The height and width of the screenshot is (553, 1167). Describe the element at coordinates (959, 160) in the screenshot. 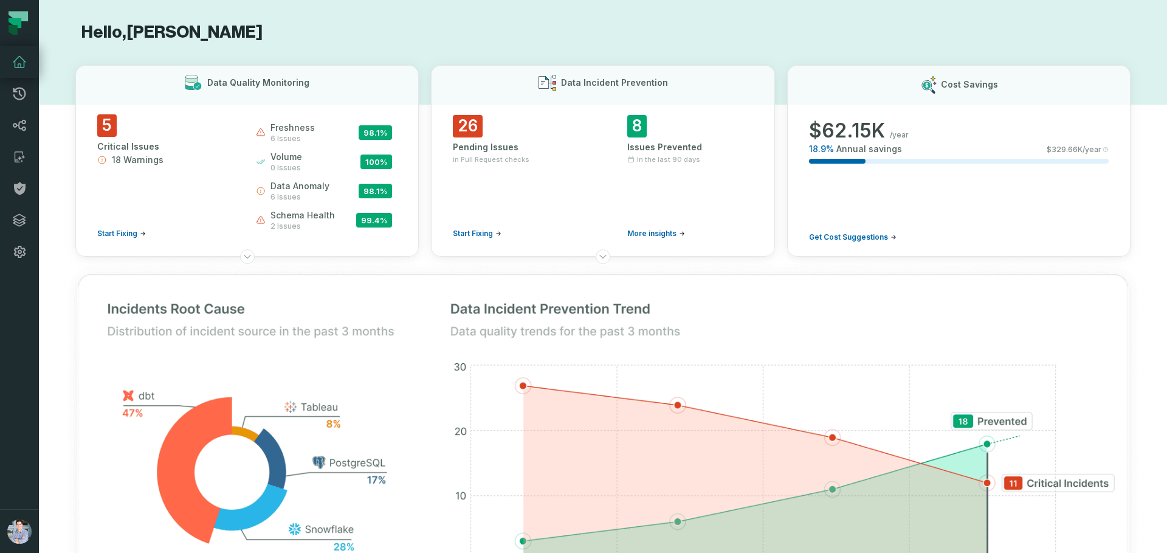

I see `button: Cost Savings$62.15K/year18.9%Annual savings$329.66K/yearGet Cost Suggestions` at that location.